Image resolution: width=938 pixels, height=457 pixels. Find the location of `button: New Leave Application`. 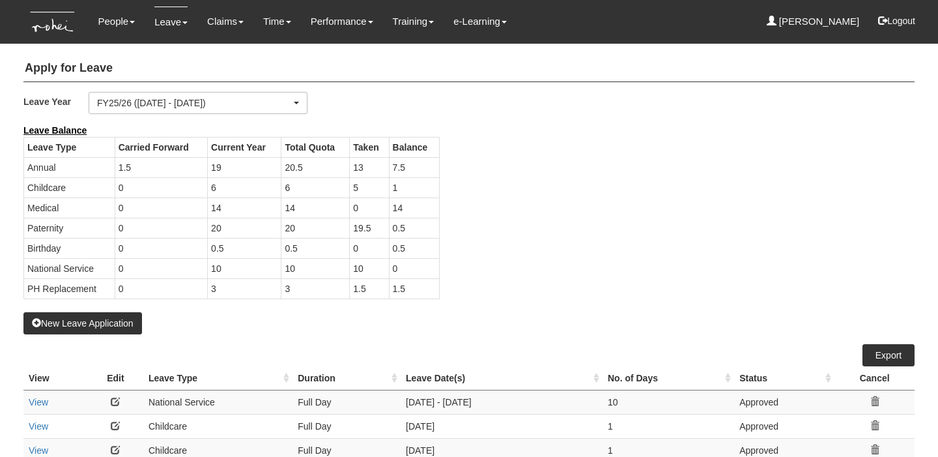

button: New Leave Application is located at coordinates (83, 323).